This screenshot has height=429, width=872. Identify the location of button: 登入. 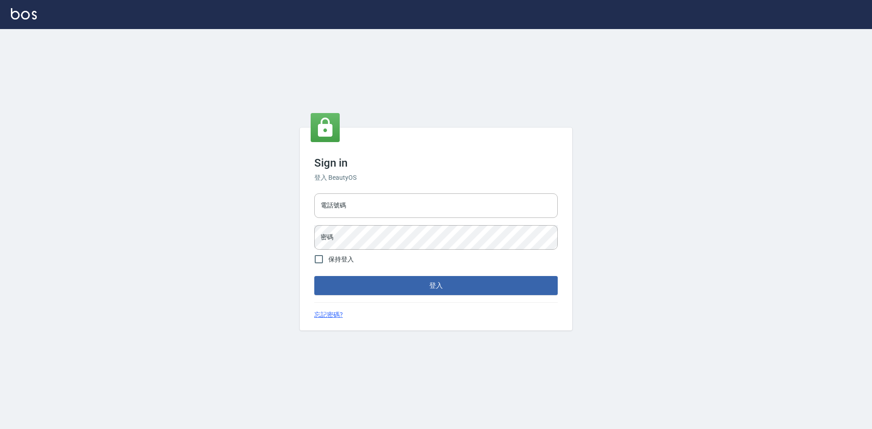
(436, 286).